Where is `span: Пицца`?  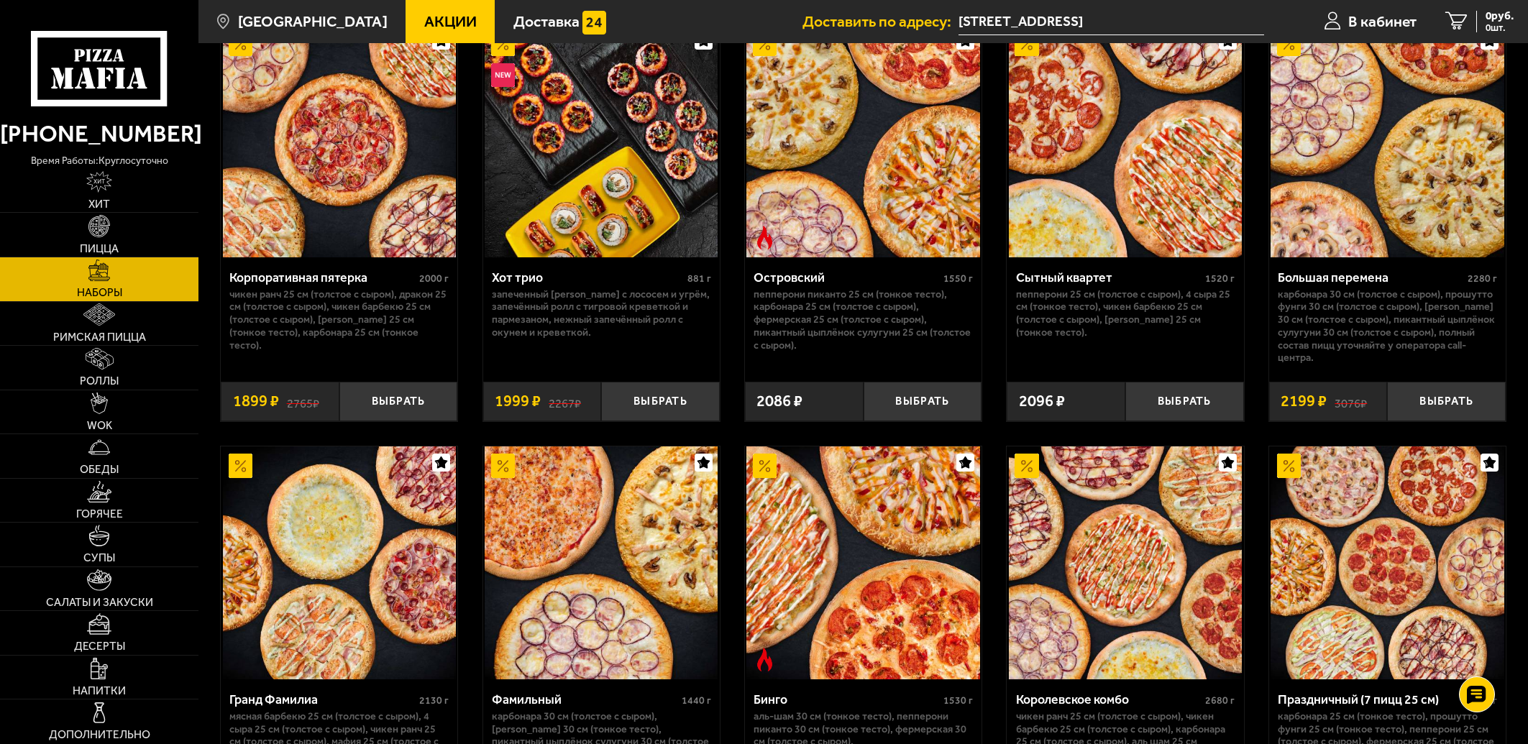
span: Пицца is located at coordinates (99, 250).